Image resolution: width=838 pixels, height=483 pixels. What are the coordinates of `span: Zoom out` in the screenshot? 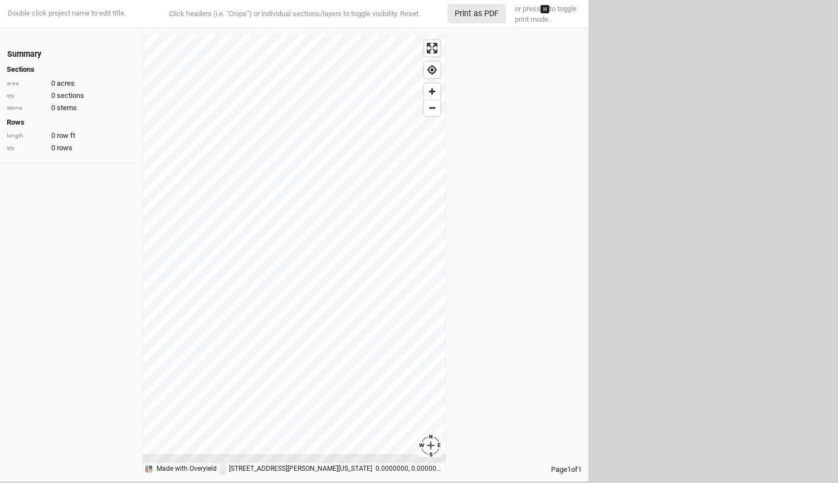 It's located at (432, 108).